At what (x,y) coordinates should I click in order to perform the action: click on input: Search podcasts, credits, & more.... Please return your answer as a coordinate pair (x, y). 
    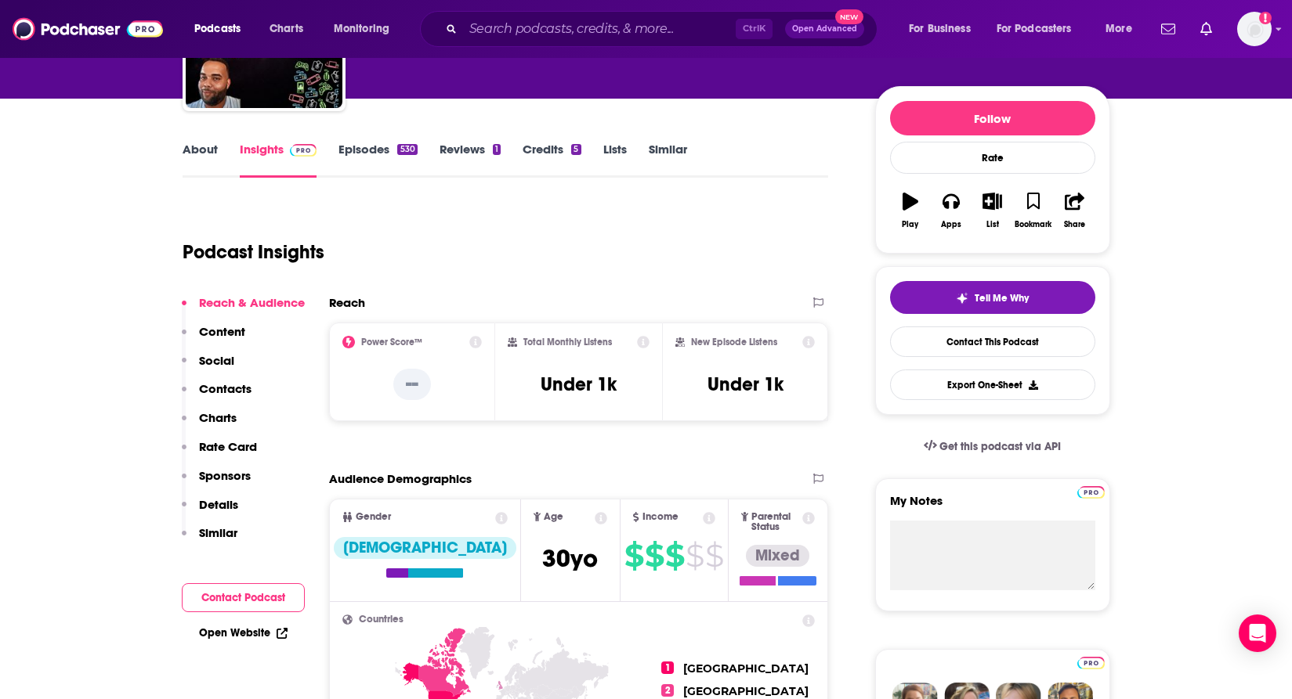
    Looking at the image, I should click on (599, 29).